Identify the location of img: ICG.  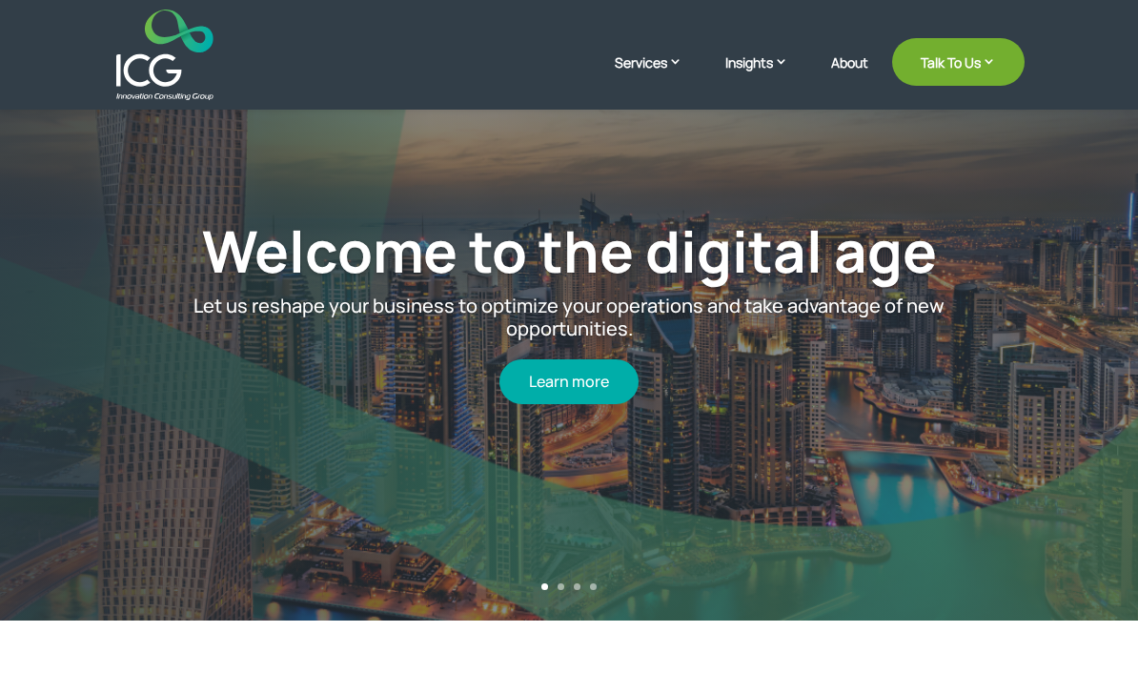
(164, 54).